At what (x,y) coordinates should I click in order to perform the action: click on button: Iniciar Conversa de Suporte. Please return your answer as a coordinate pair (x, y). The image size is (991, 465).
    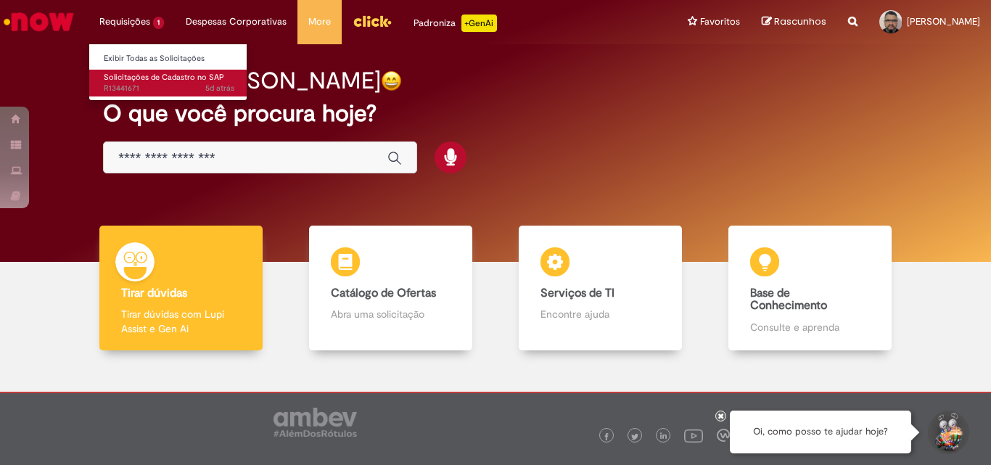
    Looking at the image, I should click on (948, 432).